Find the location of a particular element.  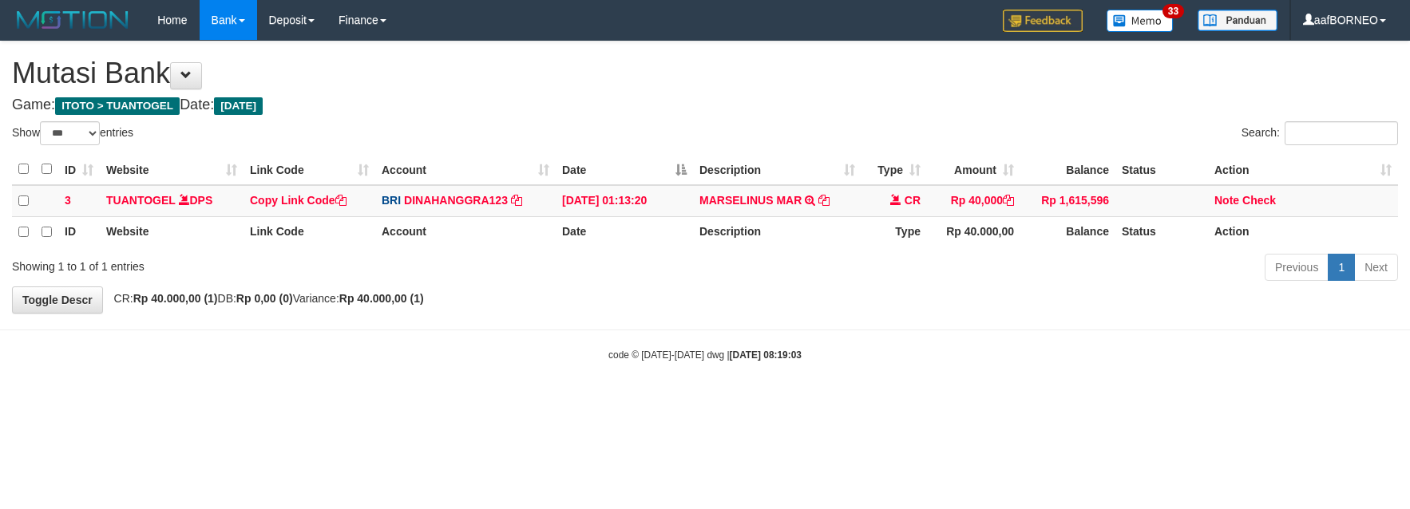

a: Previous is located at coordinates (1297, 268).